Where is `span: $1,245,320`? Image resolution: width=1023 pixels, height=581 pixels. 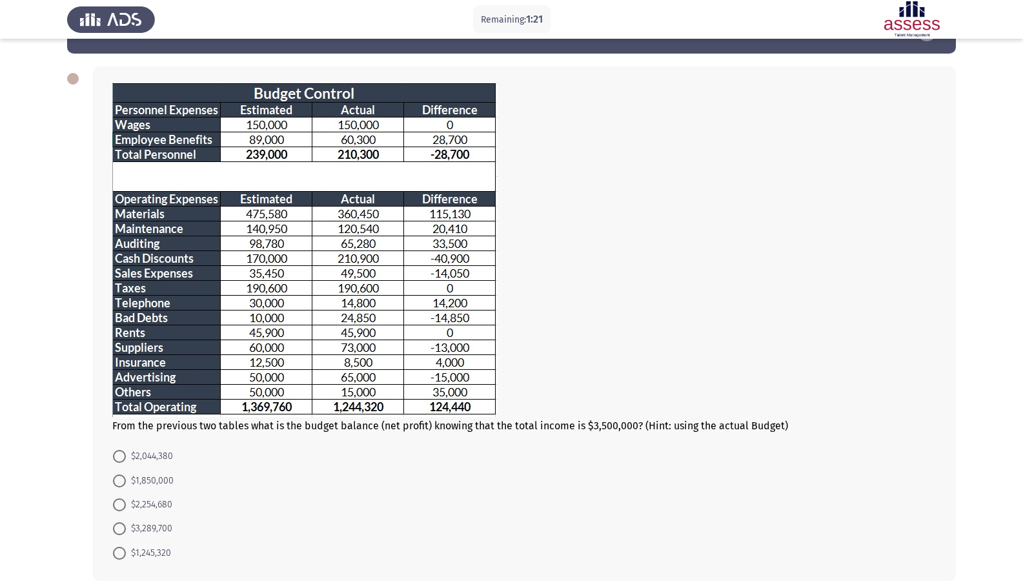
span: $1,245,320 is located at coordinates (148, 553).